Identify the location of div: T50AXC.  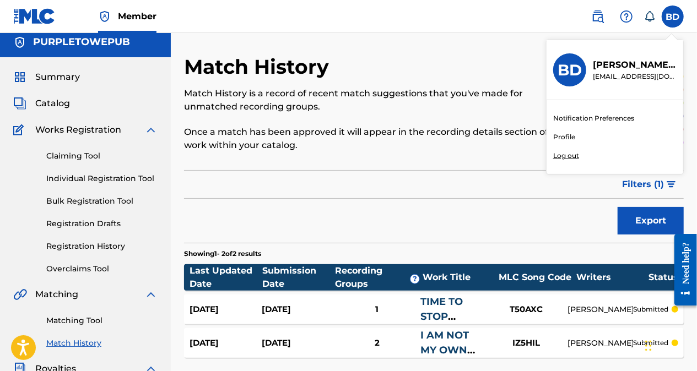
(526, 309).